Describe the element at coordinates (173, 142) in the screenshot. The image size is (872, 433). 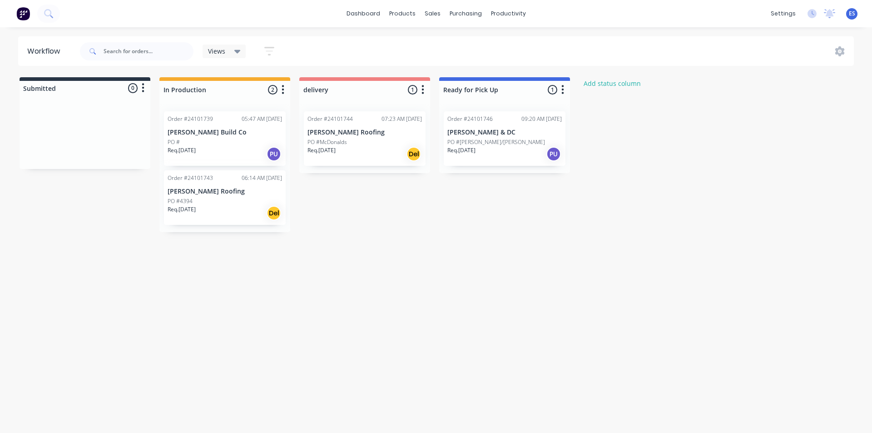
I see `p: PO #` at that location.